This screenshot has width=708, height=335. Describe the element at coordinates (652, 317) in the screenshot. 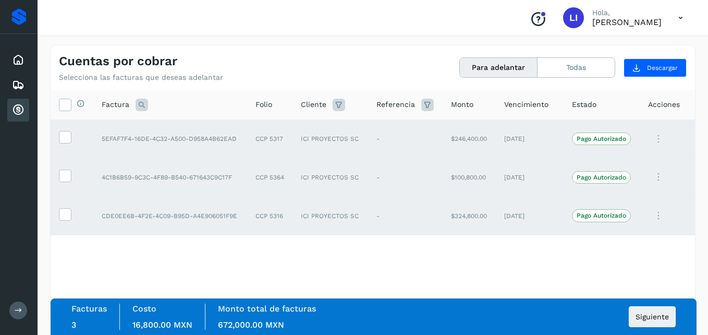

I see `button: Siguiente` at that location.